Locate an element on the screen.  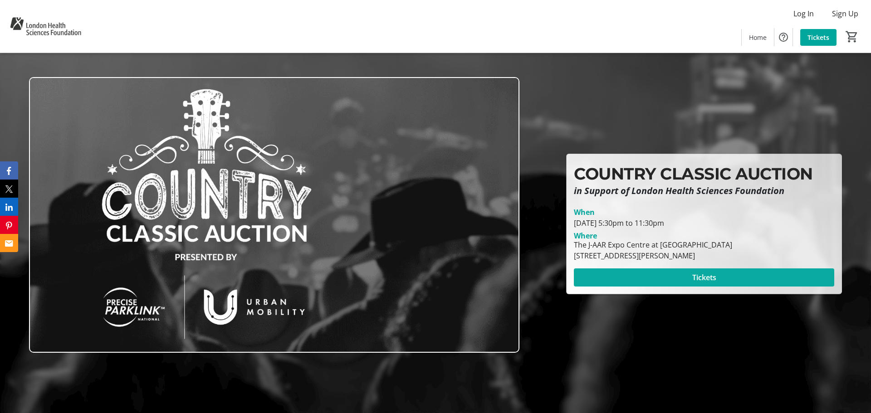
div: Where is located at coordinates (585, 236).